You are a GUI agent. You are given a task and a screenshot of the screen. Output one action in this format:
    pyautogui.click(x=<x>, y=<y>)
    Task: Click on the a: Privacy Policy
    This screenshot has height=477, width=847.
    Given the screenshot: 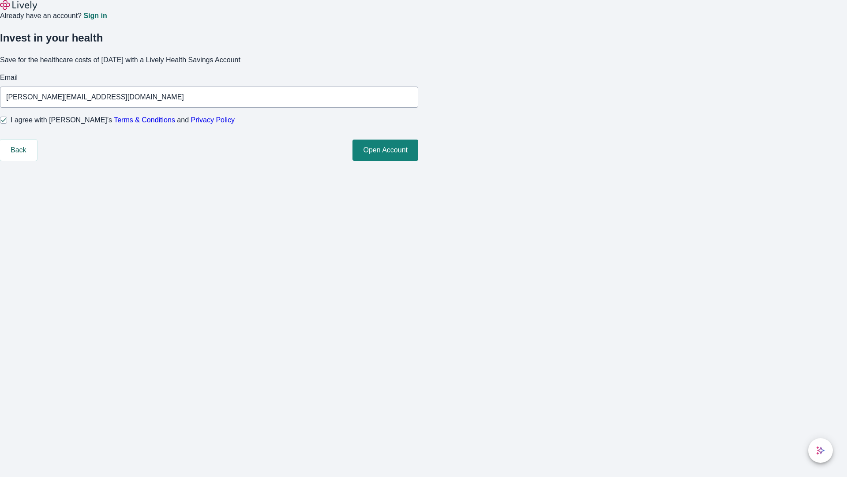 What is the action you would take?
    pyautogui.click(x=213, y=120)
    